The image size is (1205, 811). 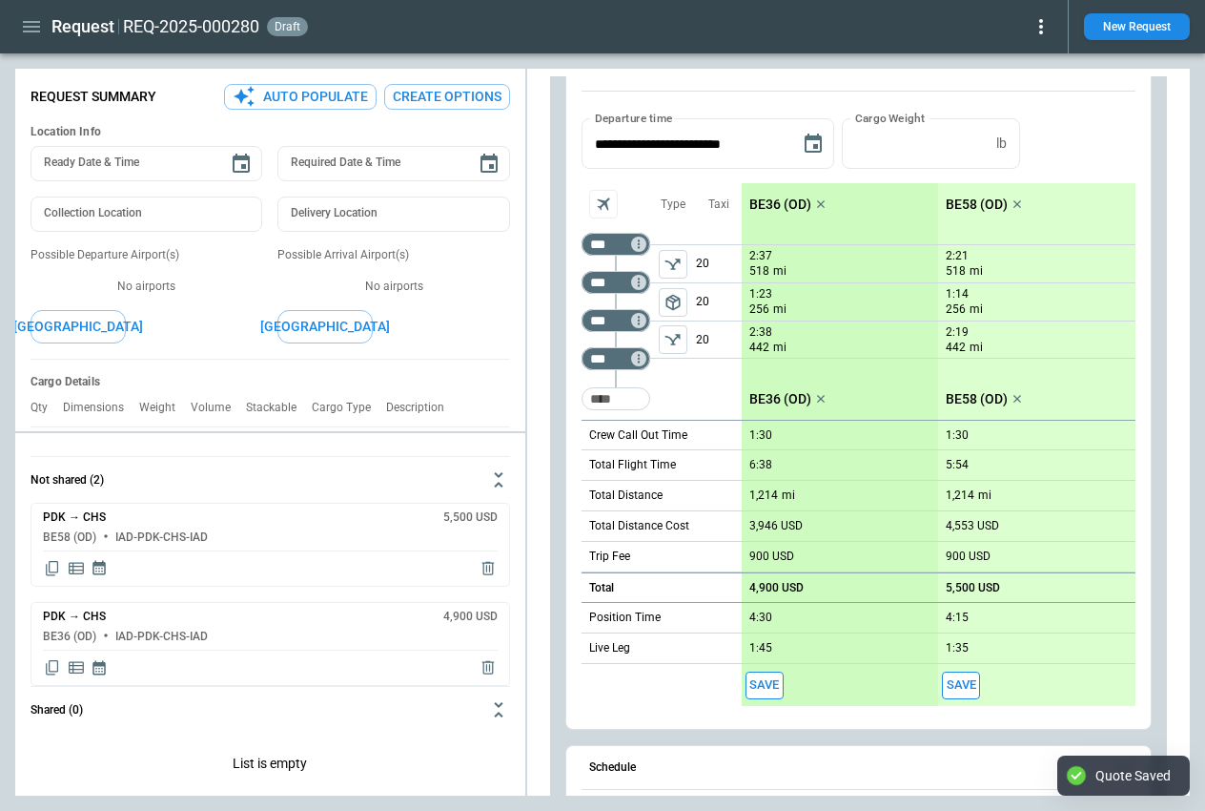 I want to click on span: draft, so click(x=287, y=27).